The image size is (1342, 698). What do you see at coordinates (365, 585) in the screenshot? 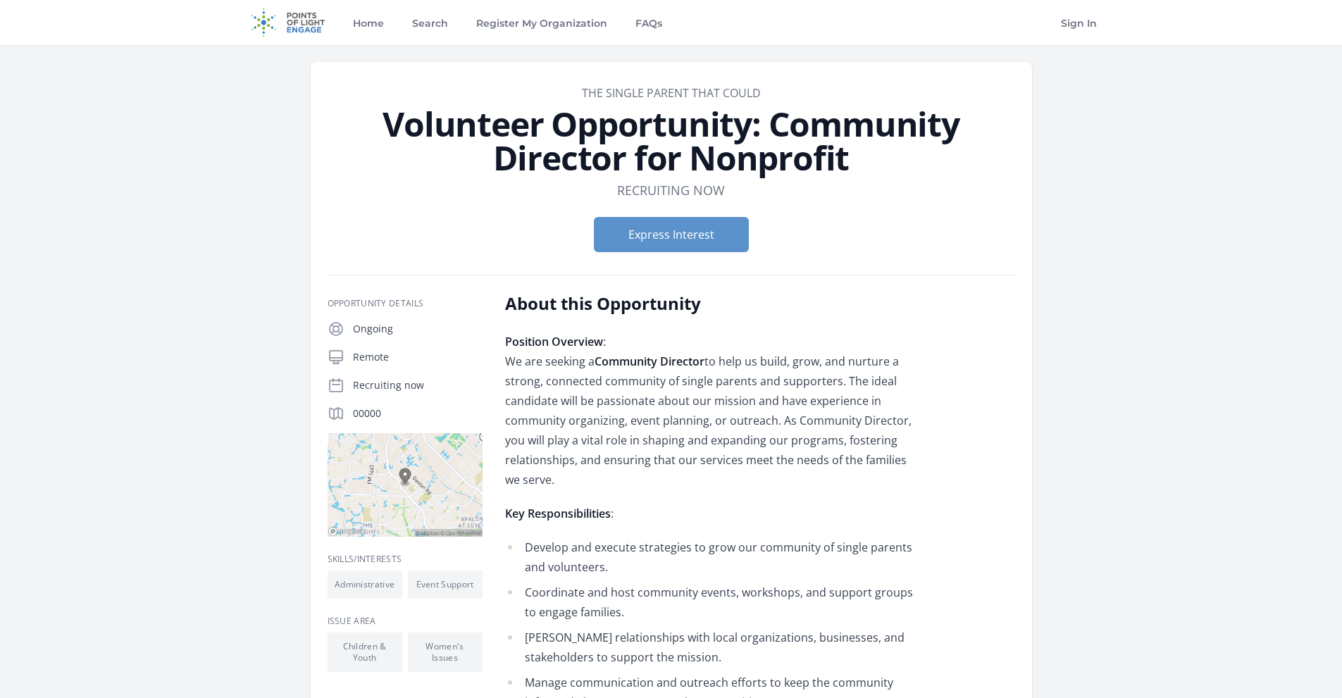
I see `li: Administrative` at bounding box center [365, 585].